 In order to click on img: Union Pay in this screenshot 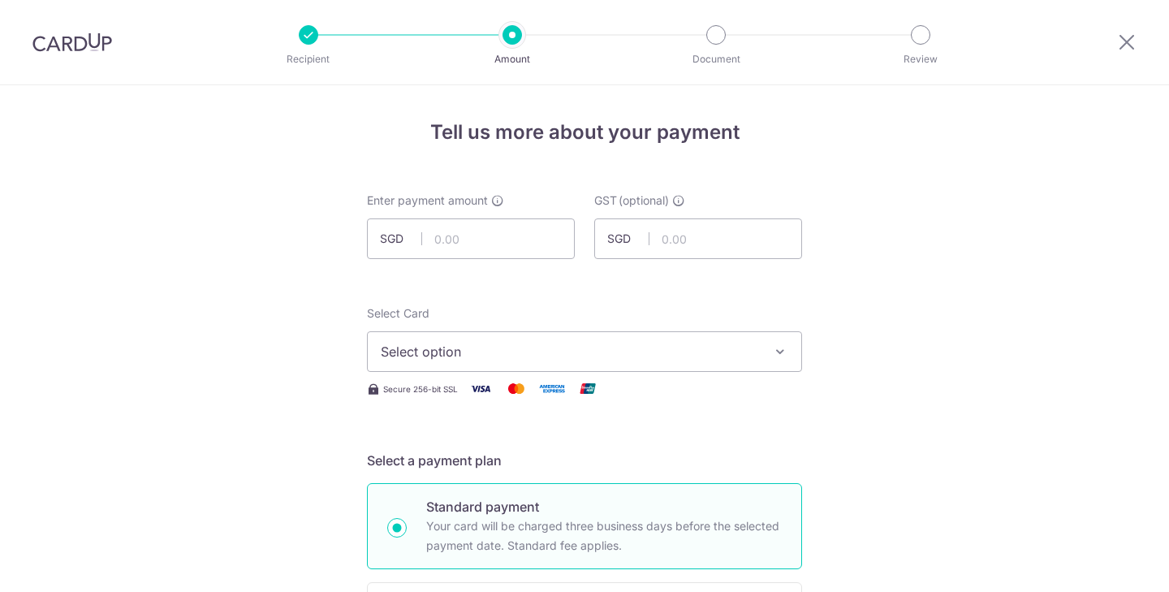, I will do `click(588, 388)`.